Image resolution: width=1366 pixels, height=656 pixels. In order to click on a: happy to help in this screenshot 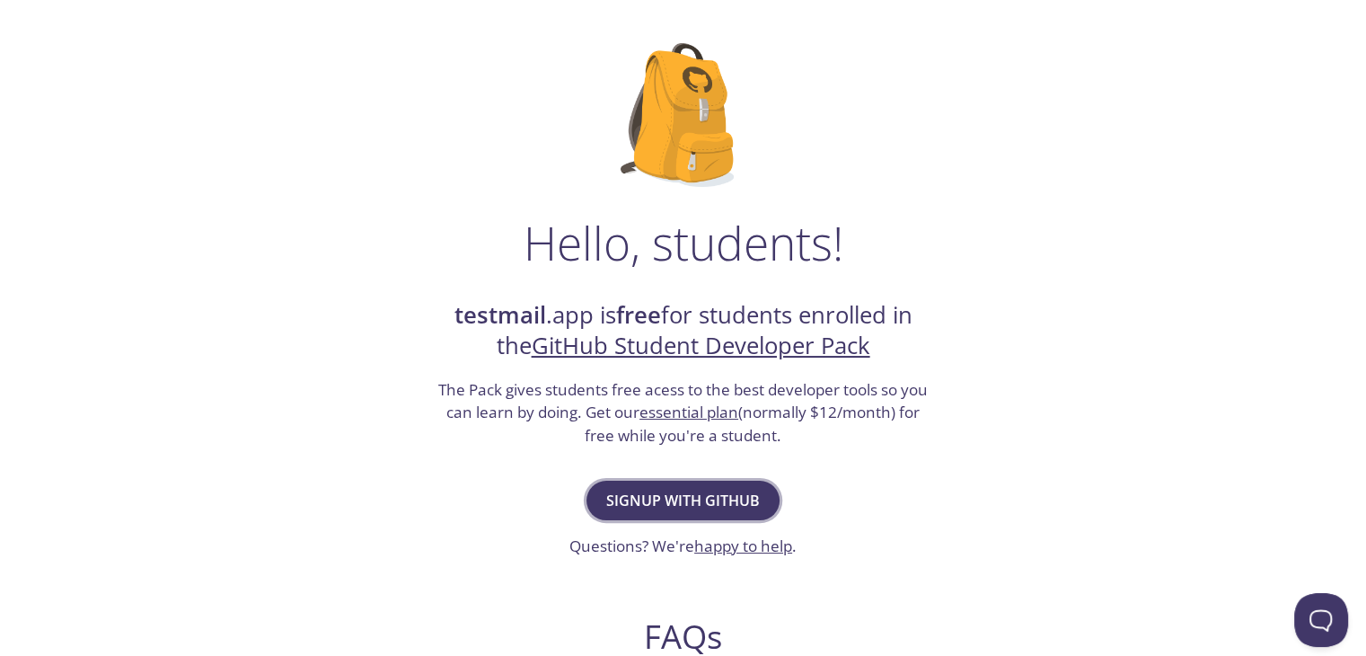, I will do `click(743, 545)`.